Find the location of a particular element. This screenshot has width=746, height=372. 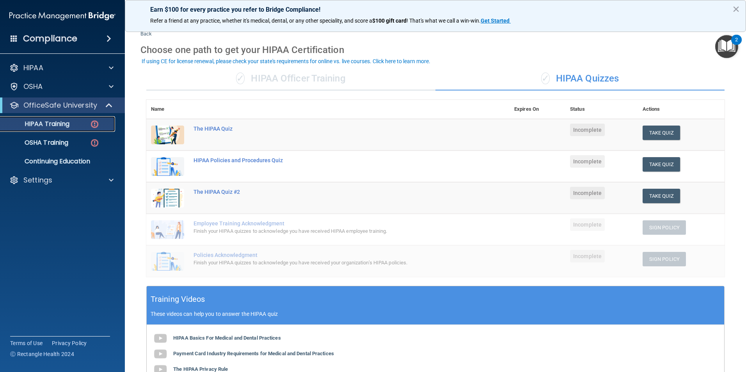

th: Actions is located at coordinates (682, 109).